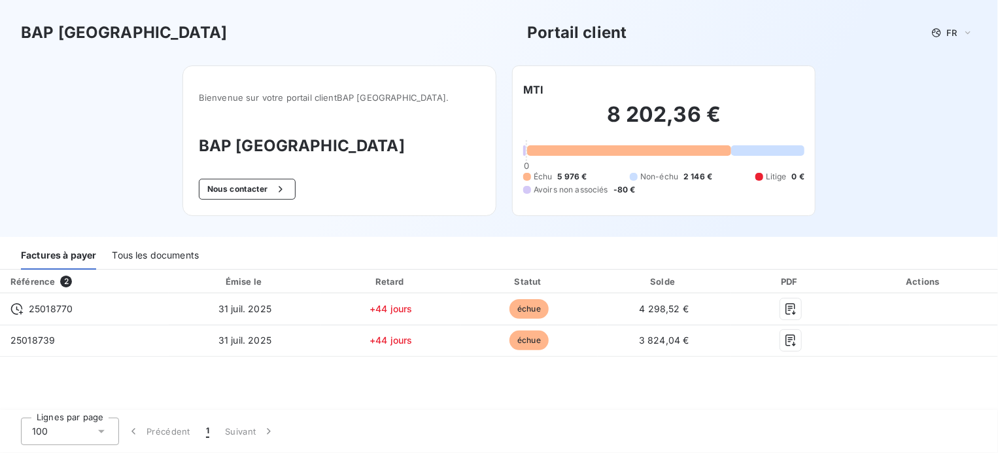  Describe the element at coordinates (33, 340) in the screenshot. I see `span: 25018739` at that location.